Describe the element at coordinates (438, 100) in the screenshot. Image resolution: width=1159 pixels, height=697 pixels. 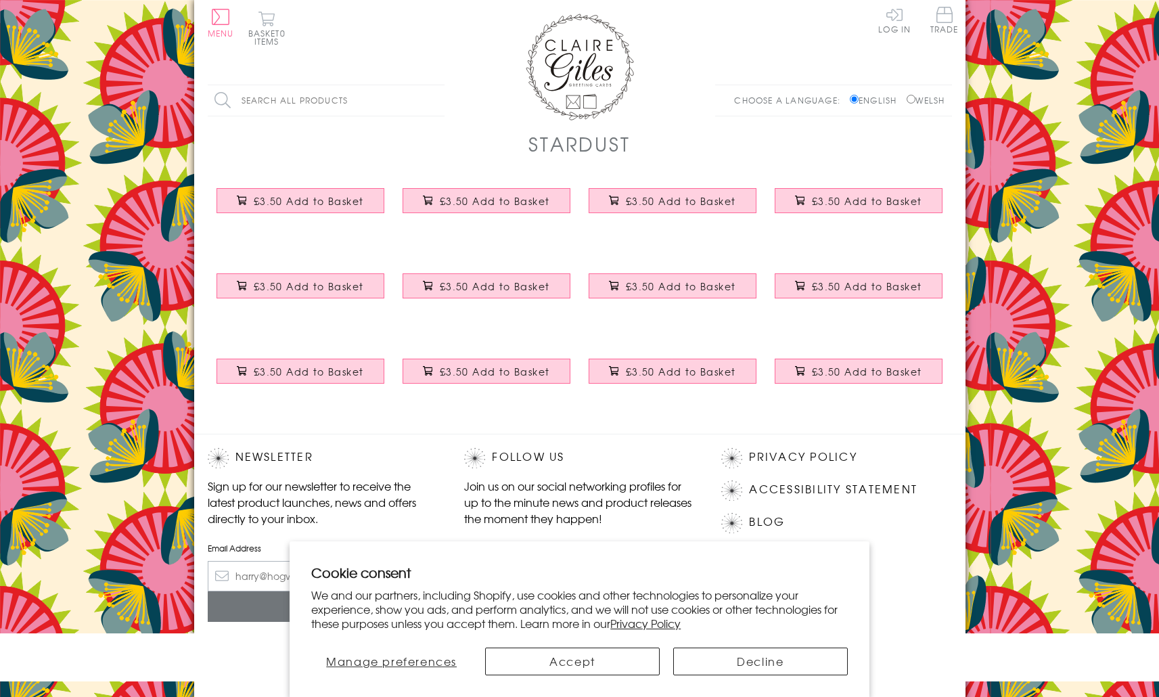
I see `input: Search` at that location.